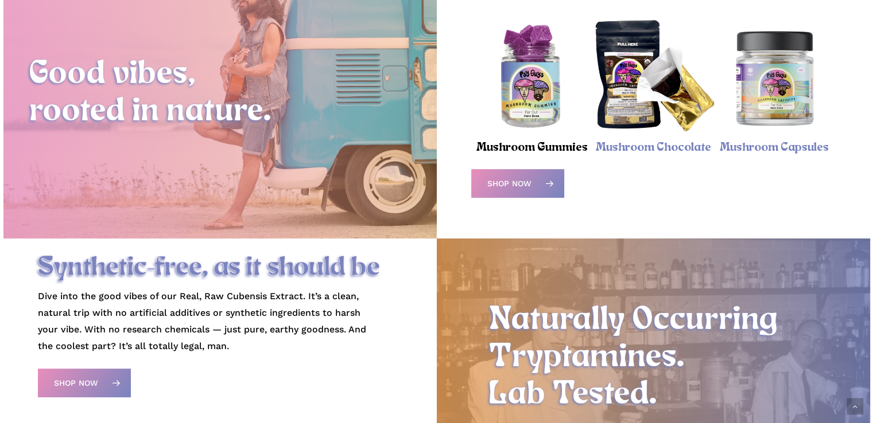 The height and width of the screenshot is (423, 873). What do you see at coordinates (531, 77) in the screenshot?
I see `a: Psychedelic Mushroom Gummies` at bounding box center [531, 77].